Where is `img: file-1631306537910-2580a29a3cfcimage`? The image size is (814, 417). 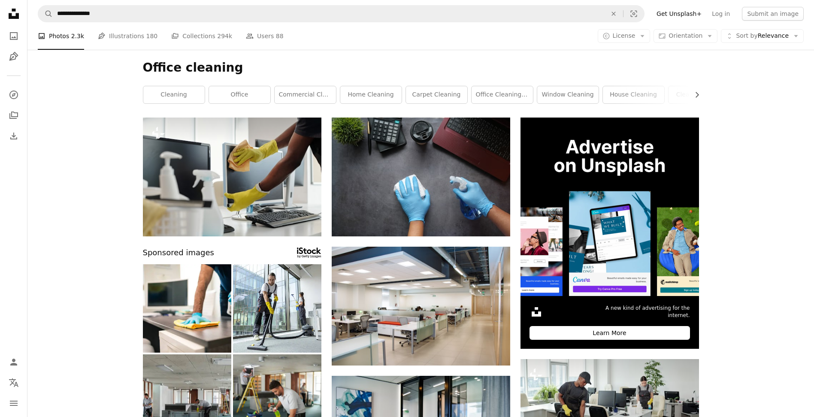 img: file-1631306537910-2580a29a3cfcimage is located at coordinates (536, 312).